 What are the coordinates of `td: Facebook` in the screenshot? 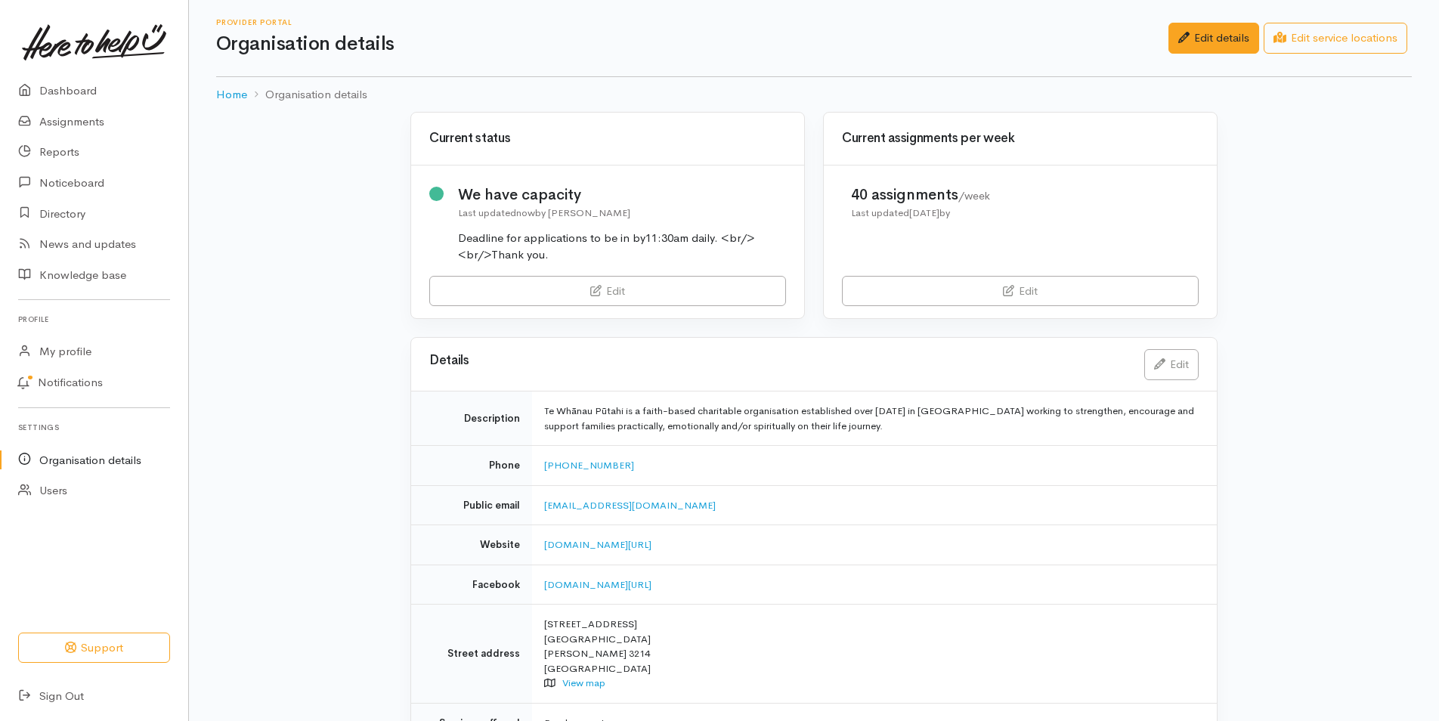 It's located at (472, 584).